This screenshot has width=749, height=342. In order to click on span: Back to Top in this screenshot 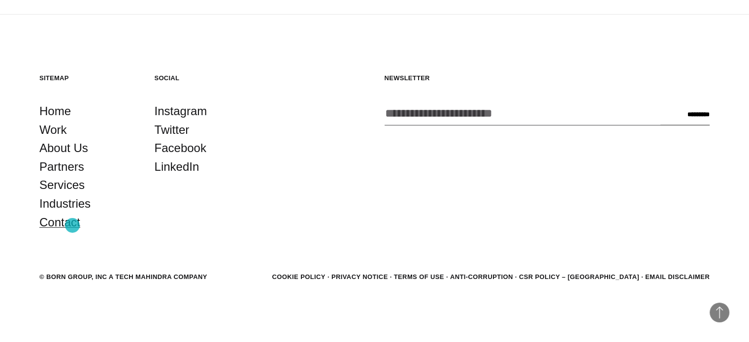, I will do `click(719, 313)`.